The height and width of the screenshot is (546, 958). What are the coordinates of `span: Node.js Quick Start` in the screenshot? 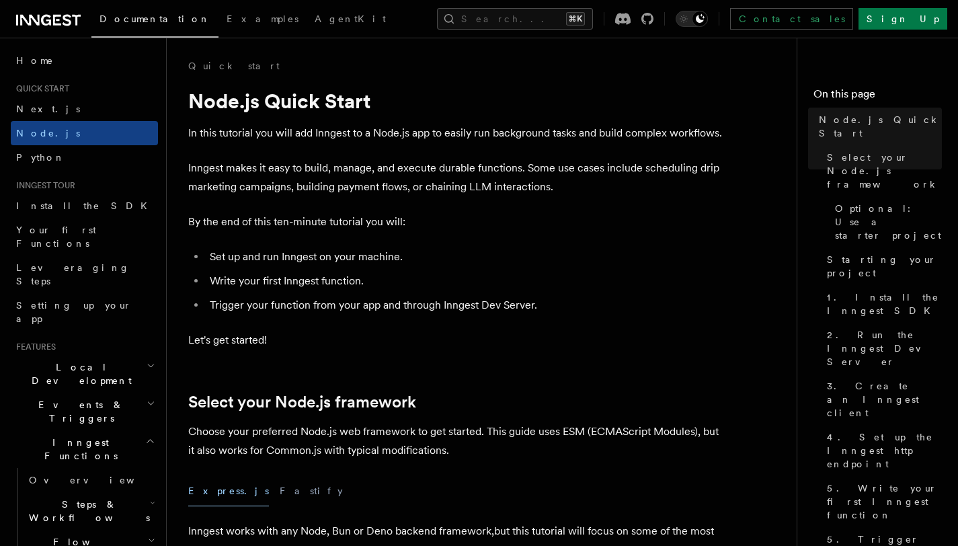 It's located at (880, 126).